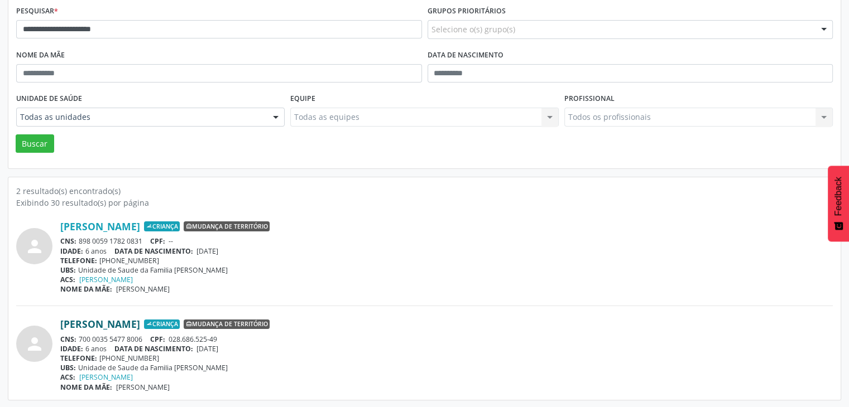 This screenshot has width=849, height=407. Describe the element at coordinates (302, 99) in the screenshot. I see `label: Equipe` at that location.